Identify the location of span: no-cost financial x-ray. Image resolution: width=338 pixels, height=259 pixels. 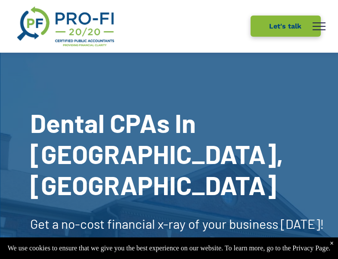
(123, 223).